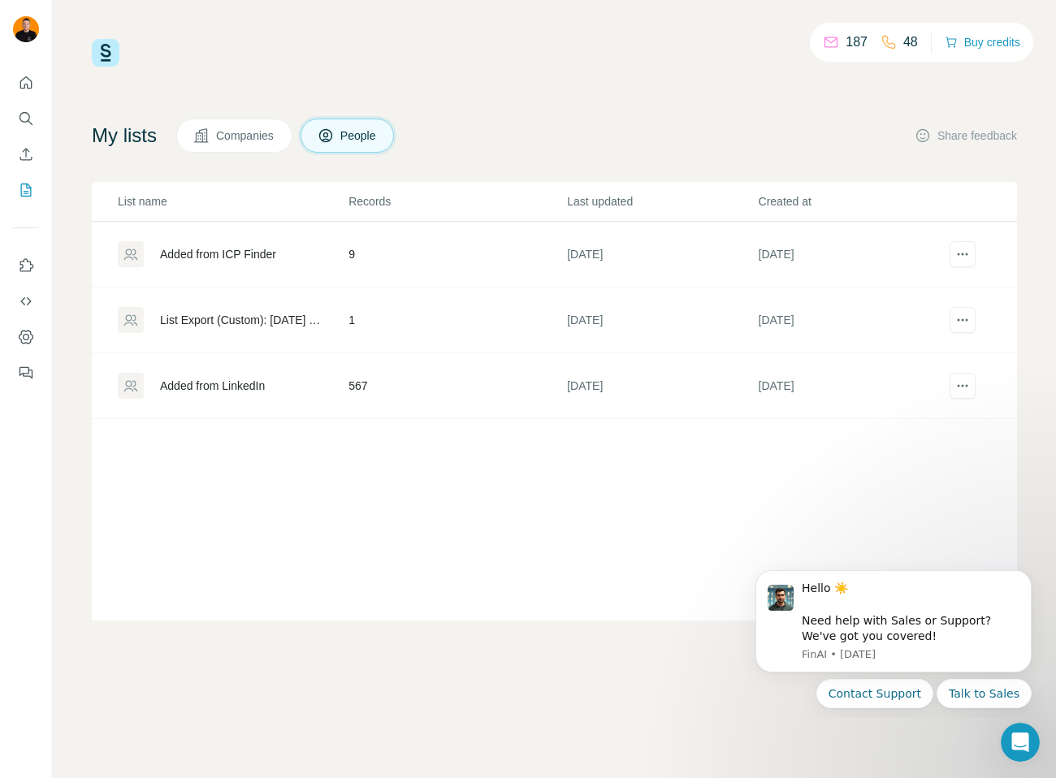 The height and width of the screenshot is (778, 1056). I want to click on button: Use Surfe API, so click(26, 301).